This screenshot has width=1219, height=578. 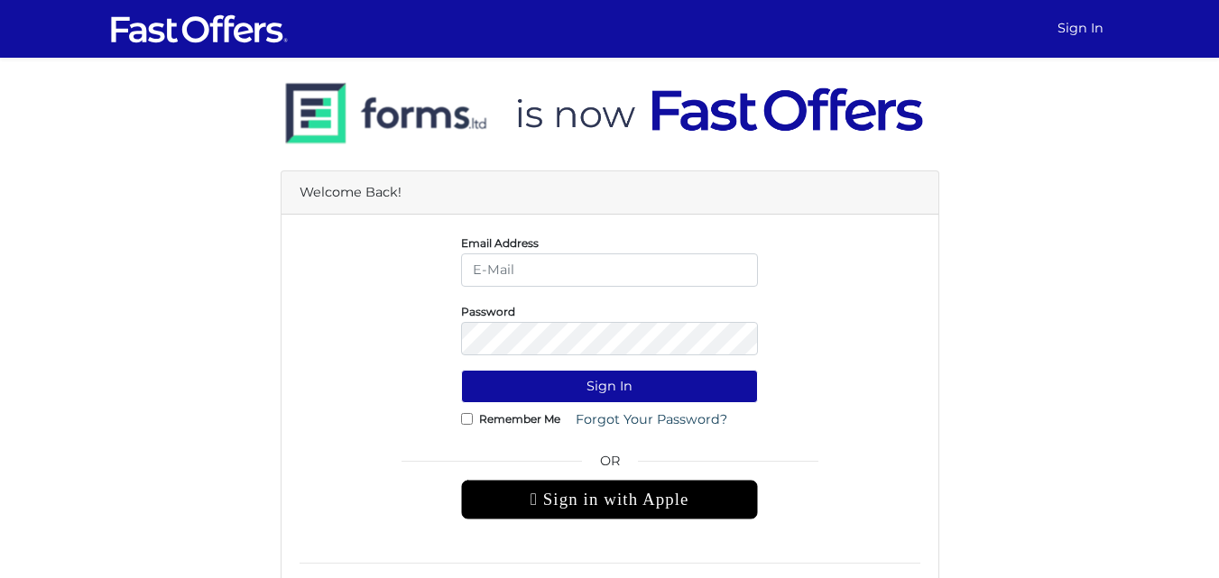 What do you see at coordinates (609, 270) in the screenshot?
I see `input: E-Mail` at bounding box center [609, 270].